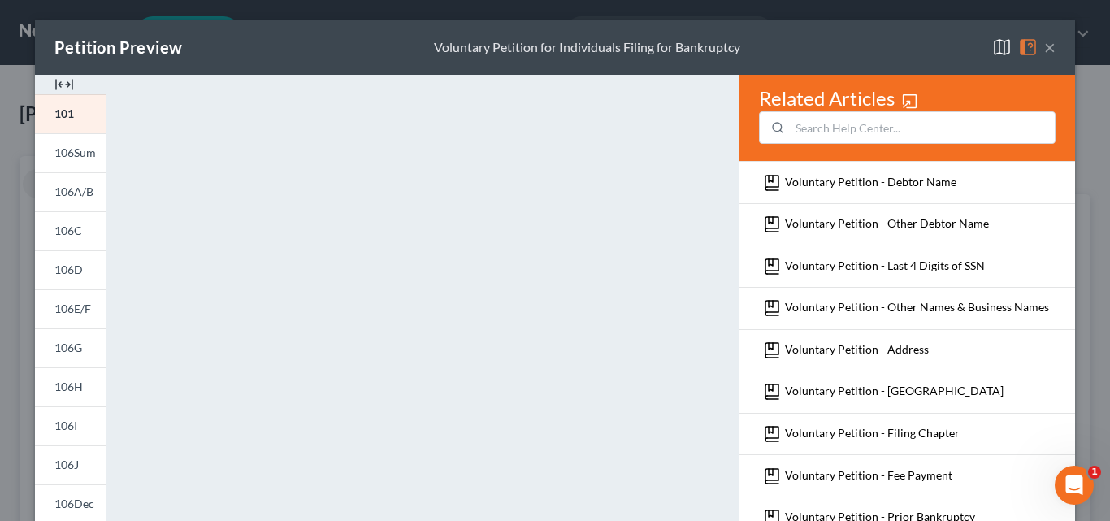 Image resolution: width=1110 pixels, height=521 pixels. I want to click on span: 106G, so click(68, 347).